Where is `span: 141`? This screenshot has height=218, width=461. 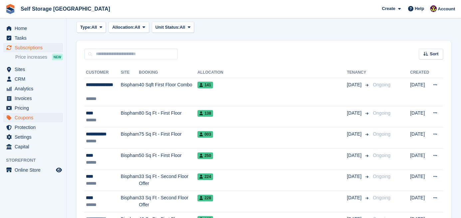
span: 141 is located at coordinates (205, 85).